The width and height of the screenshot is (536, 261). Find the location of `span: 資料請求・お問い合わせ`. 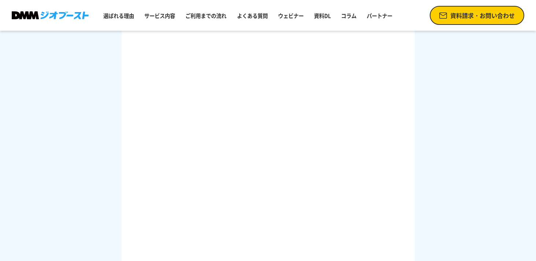

span: 資料請求・お問い合わせ is located at coordinates (482, 15).